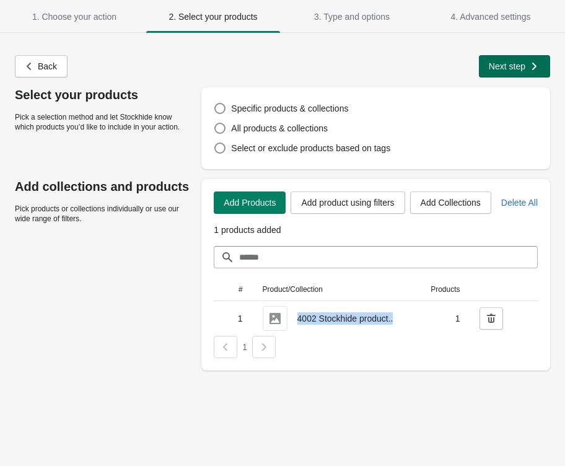 Image resolution: width=565 pixels, height=466 pixels. What do you see at coordinates (279, 128) in the screenshot?
I see `span: All products & collections` at bounding box center [279, 128].